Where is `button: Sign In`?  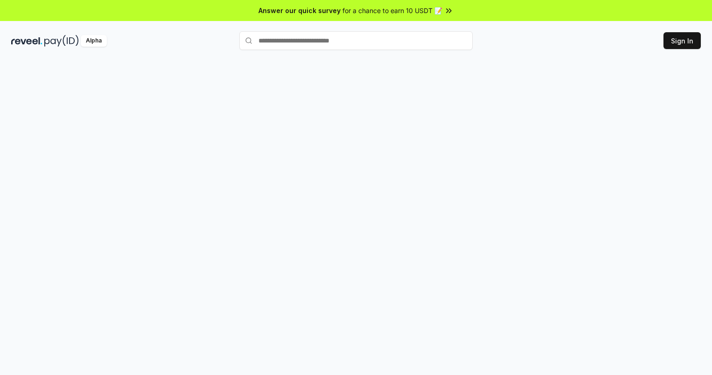
button: Sign In is located at coordinates (682, 41).